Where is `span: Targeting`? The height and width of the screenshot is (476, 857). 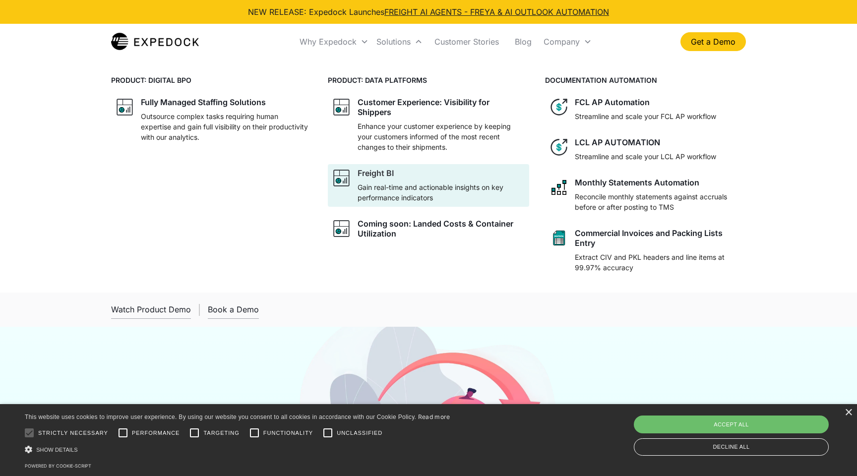
span: Targeting is located at coordinates (221, 433).